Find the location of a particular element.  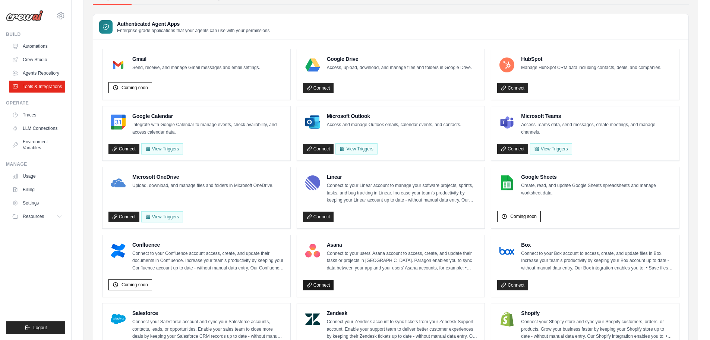

h4: Confluence is located at coordinates (208, 244).